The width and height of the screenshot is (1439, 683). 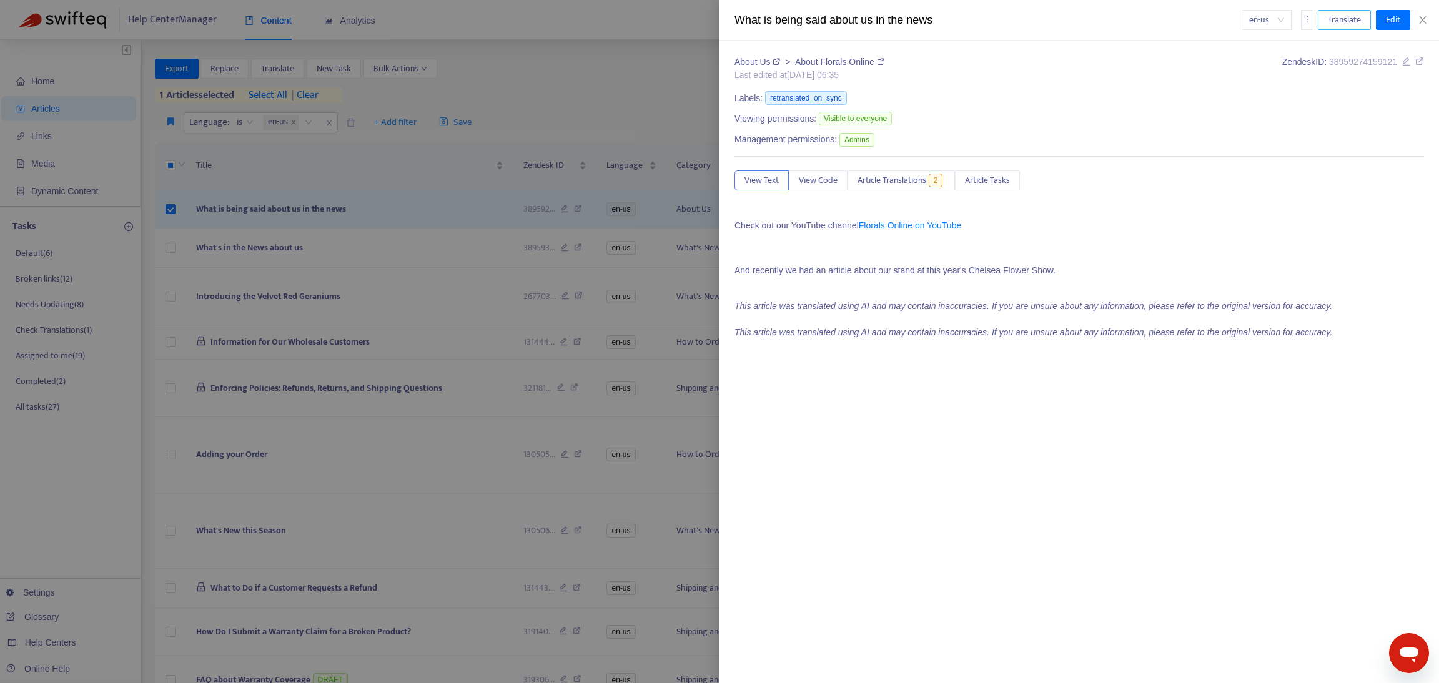 I want to click on span: close, so click(x=1422, y=20).